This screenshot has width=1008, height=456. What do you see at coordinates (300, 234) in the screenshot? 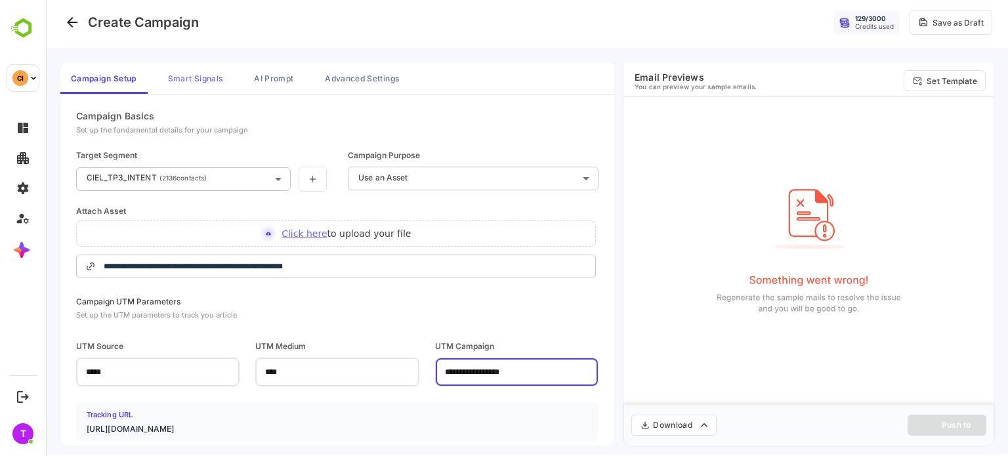
I see `span: to upload your file` at bounding box center [300, 234].